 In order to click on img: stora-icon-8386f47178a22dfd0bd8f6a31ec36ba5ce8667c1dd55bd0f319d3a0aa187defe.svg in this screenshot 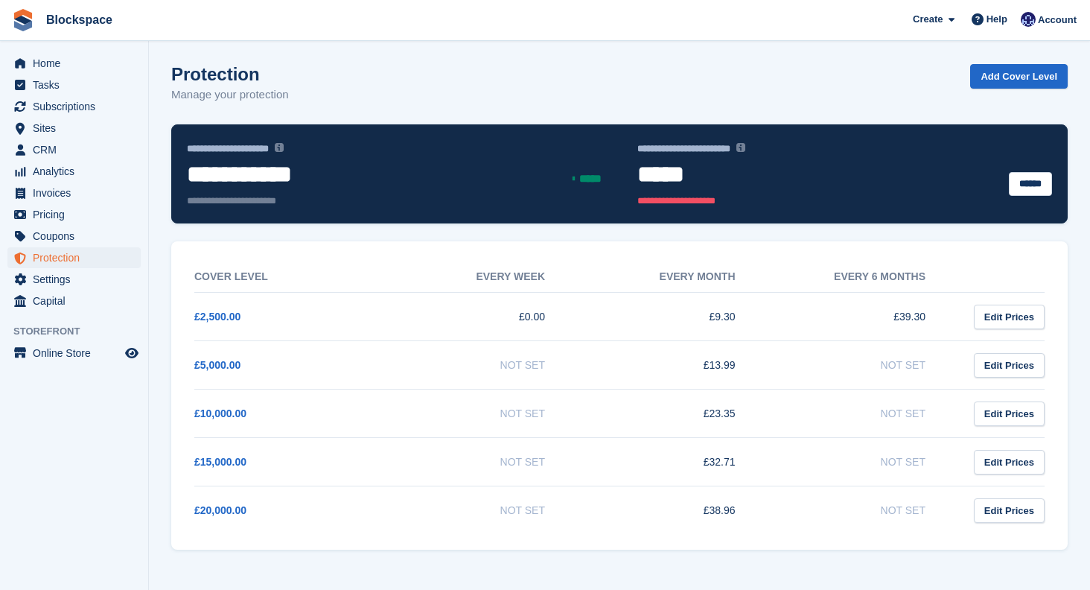, I will do `click(23, 20)`.